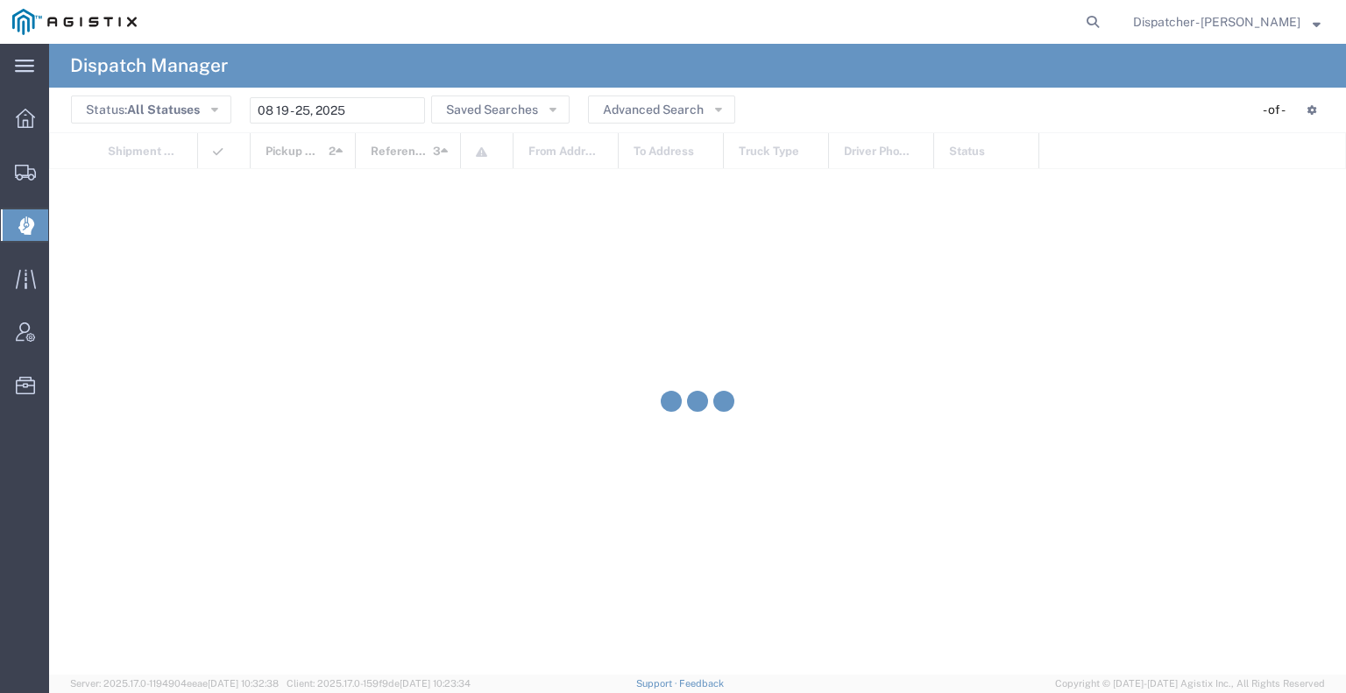 Image resolution: width=1346 pixels, height=693 pixels. I want to click on span: Server: 2025.17.0-1194904eeae, so click(174, 683).